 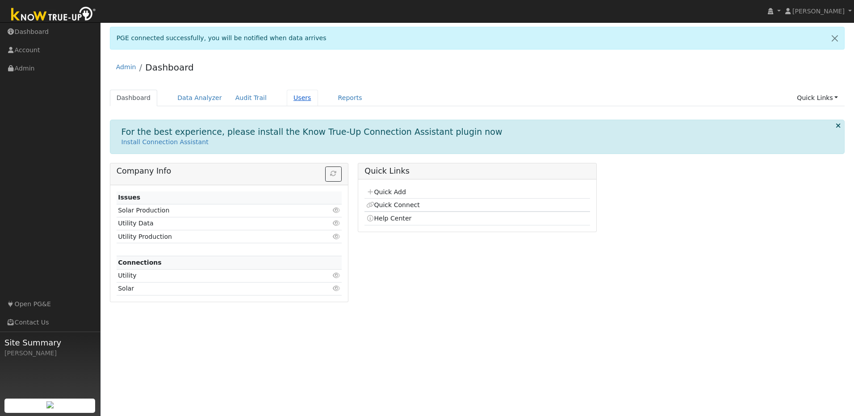 I want to click on a: Audit Trail, so click(x=251, y=98).